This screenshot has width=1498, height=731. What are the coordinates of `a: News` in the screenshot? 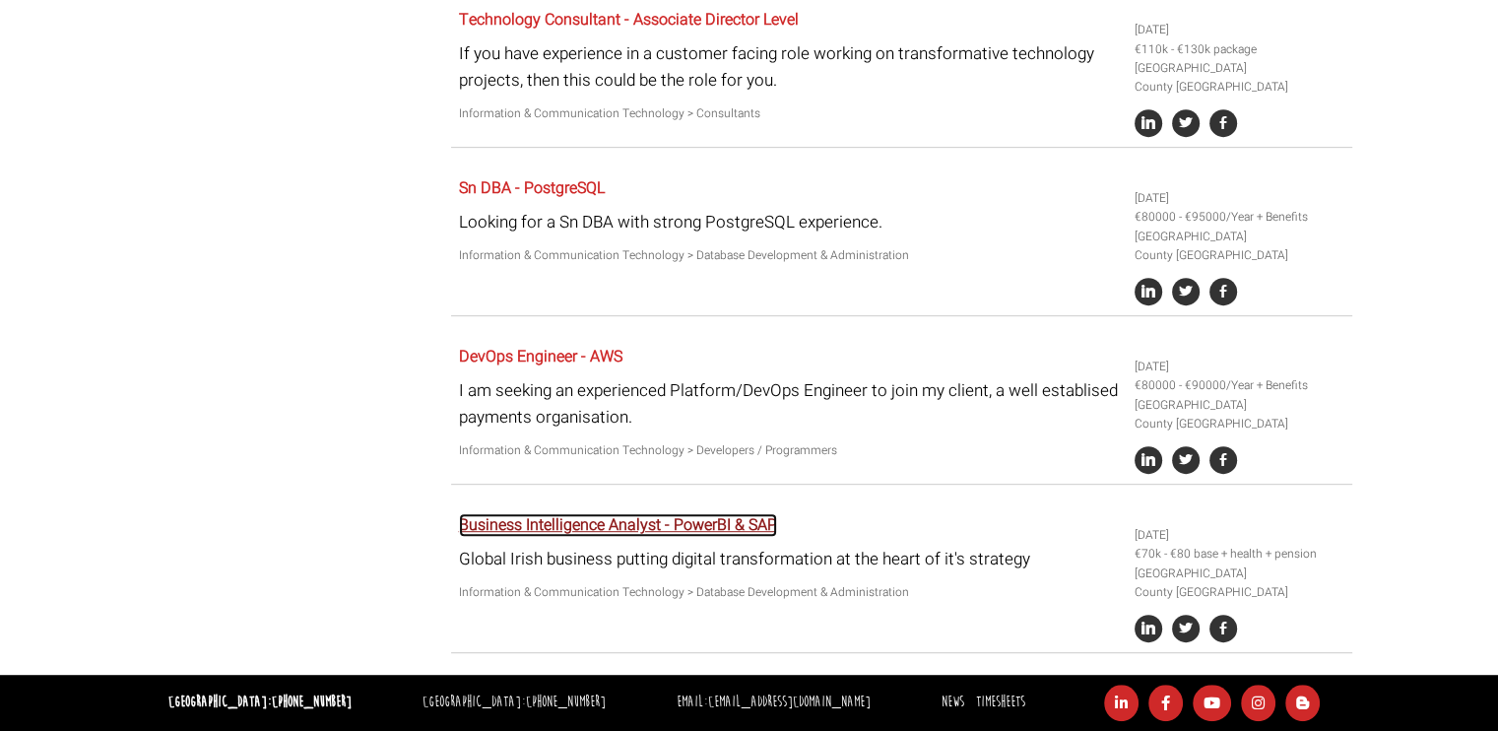 It's located at (953, 701).